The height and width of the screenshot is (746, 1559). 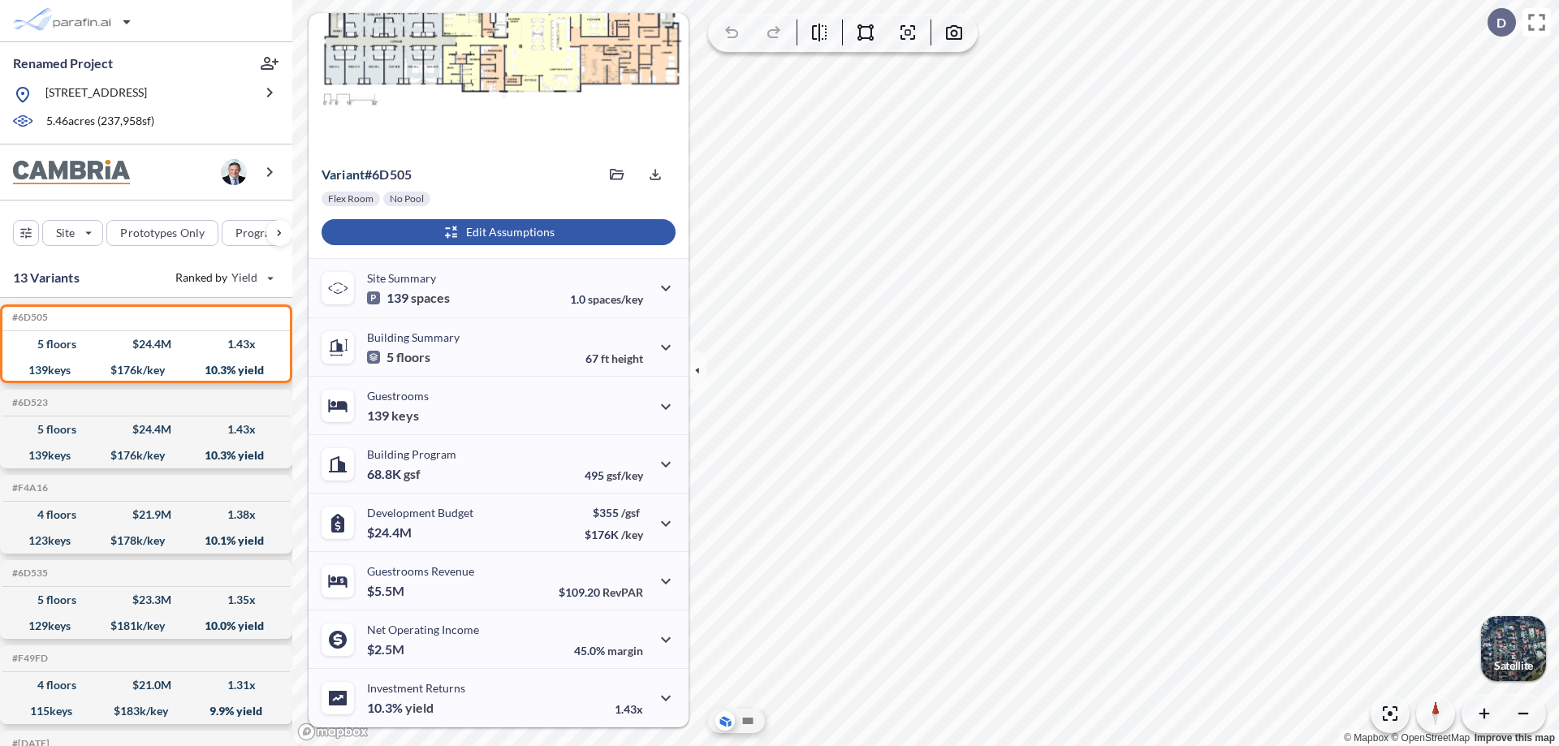 I want to click on span: margin, so click(x=625, y=650).